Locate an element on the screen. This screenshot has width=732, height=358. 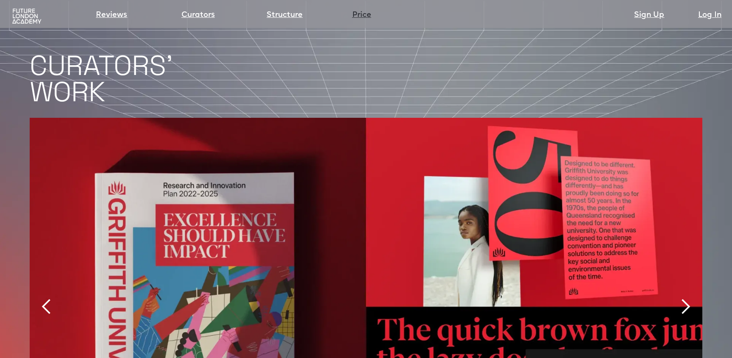
a: Structure is located at coordinates (284, 15).